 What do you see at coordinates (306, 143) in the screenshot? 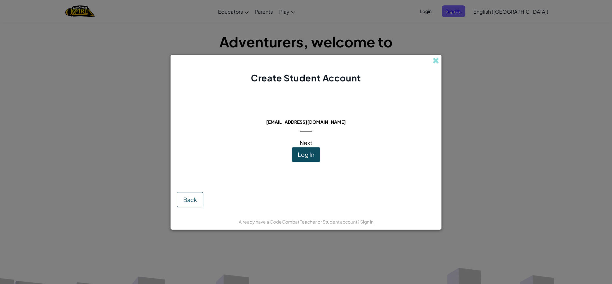
I see `span: Next` at bounding box center [306, 143].